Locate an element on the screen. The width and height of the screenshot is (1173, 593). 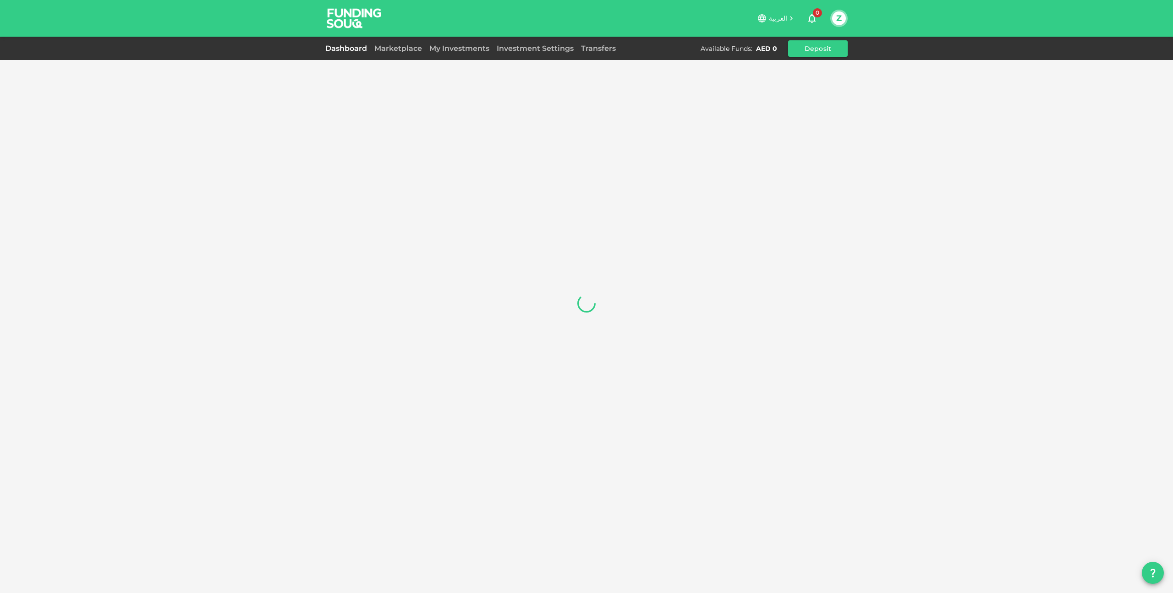
div: AED 0 is located at coordinates (766, 49).